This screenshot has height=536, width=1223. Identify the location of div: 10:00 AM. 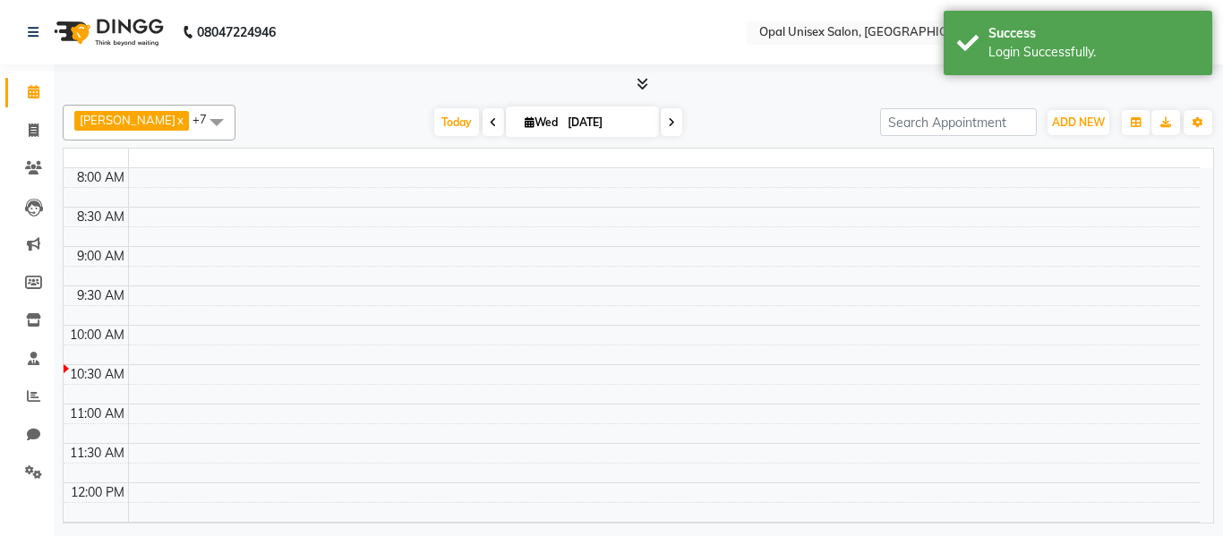
(97, 335).